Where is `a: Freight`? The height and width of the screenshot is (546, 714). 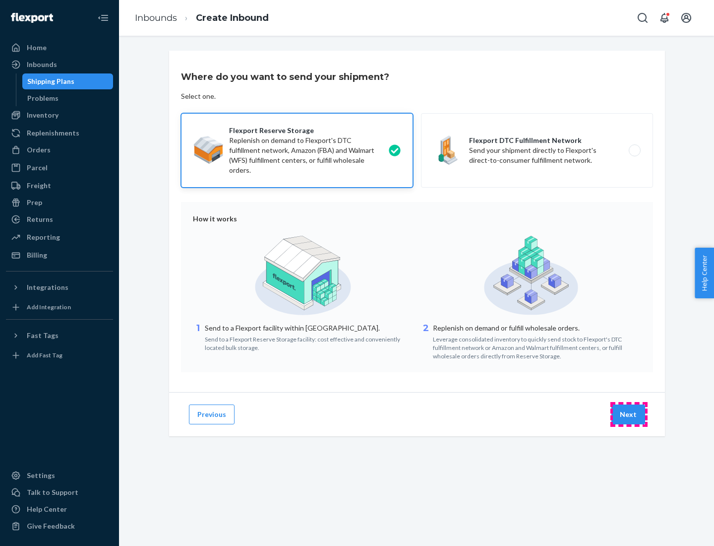
a: Freight is located at coordinates (60, 185).